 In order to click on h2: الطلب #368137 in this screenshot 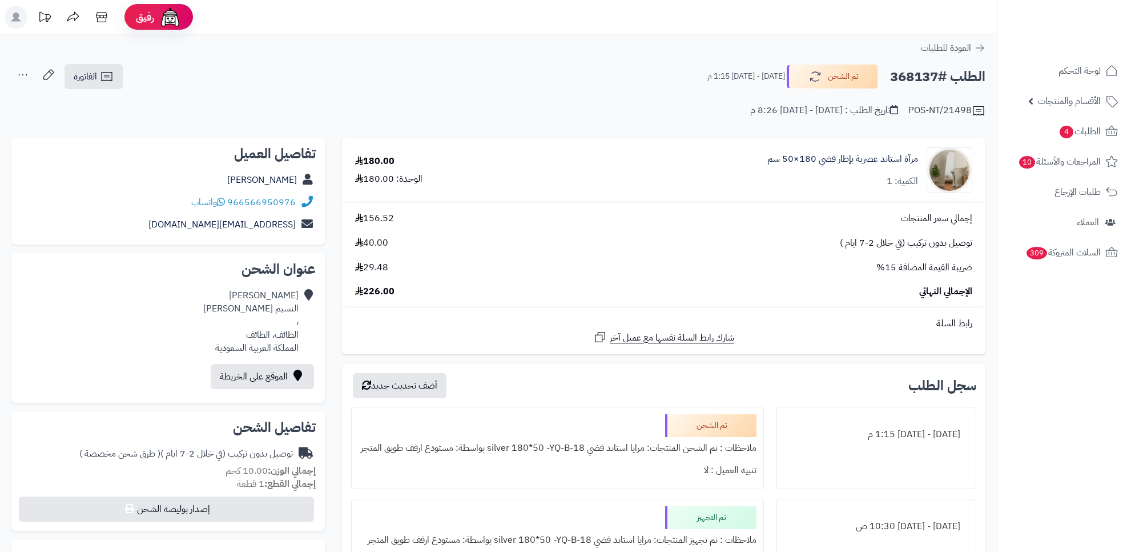, I will do `click(938, 77)`.